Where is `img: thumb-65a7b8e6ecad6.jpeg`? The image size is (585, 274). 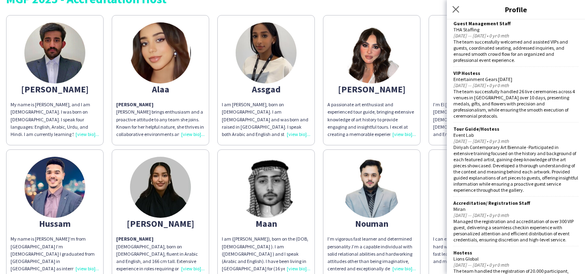 img: thumb-65a7b8e6ecad6.jpeg is located at coordinates (55, 187).